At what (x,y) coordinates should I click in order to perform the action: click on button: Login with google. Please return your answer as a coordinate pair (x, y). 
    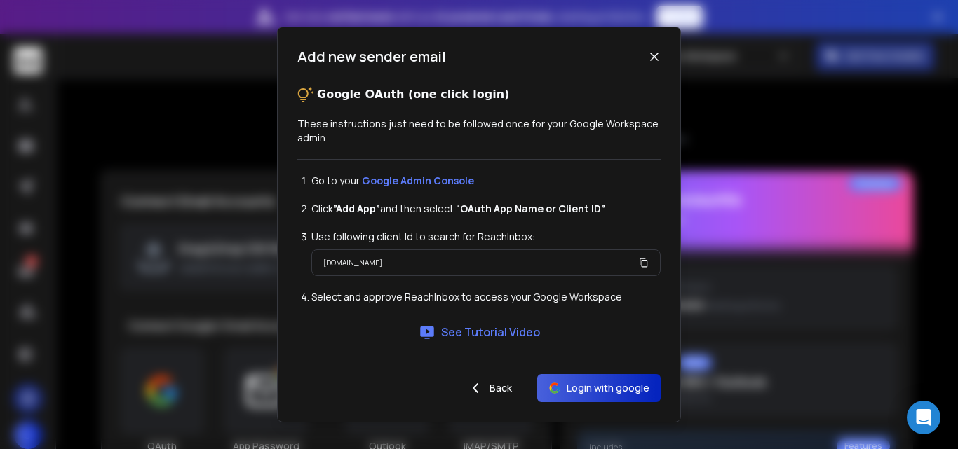
    Looking at the image, I should click on (599, 388).